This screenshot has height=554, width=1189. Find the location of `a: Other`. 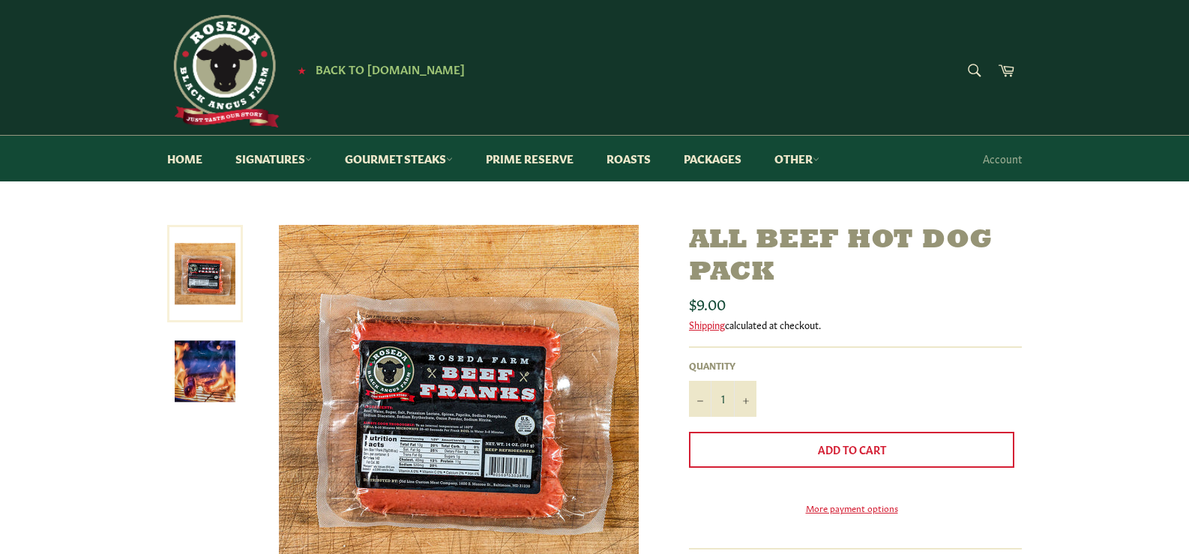

a: Other is located at coordinates (797, 158).